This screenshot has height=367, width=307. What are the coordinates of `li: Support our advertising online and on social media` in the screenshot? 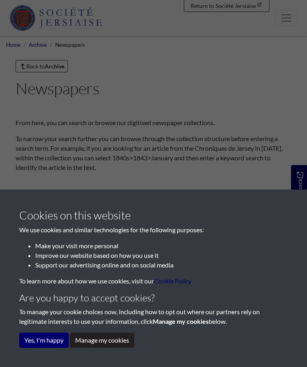 It's located at (162, 265).